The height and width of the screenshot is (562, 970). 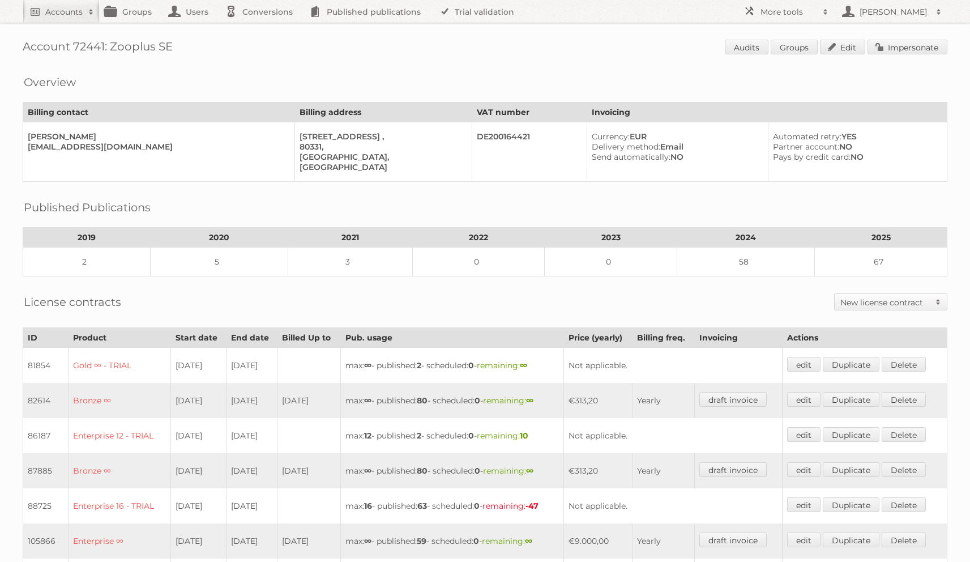 What do you see at coordinates (421, 541) in the screenshot?
I see `strong: 59` at bounding box center [421, 541].